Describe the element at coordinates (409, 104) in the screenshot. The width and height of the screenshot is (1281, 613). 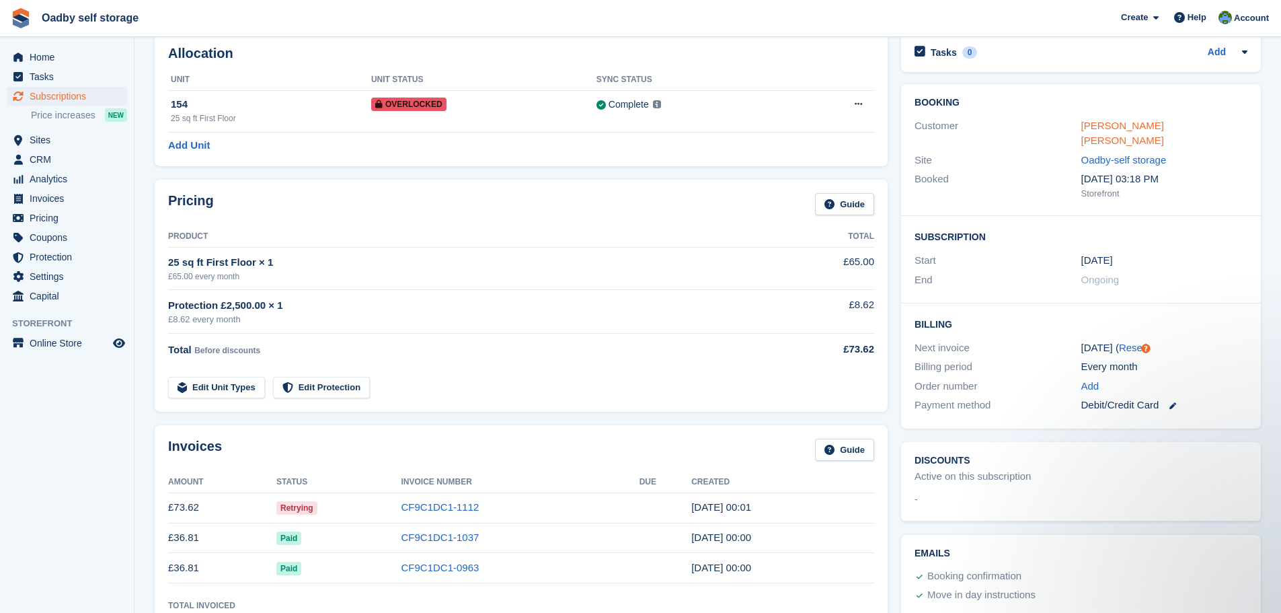
I see `span: Overlocked` at that location.